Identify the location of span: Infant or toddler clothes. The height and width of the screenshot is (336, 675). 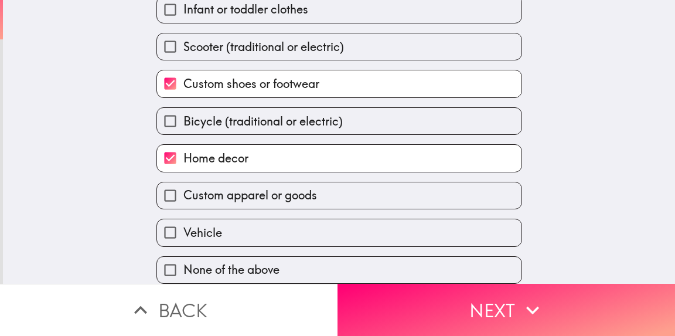
(245, 9).